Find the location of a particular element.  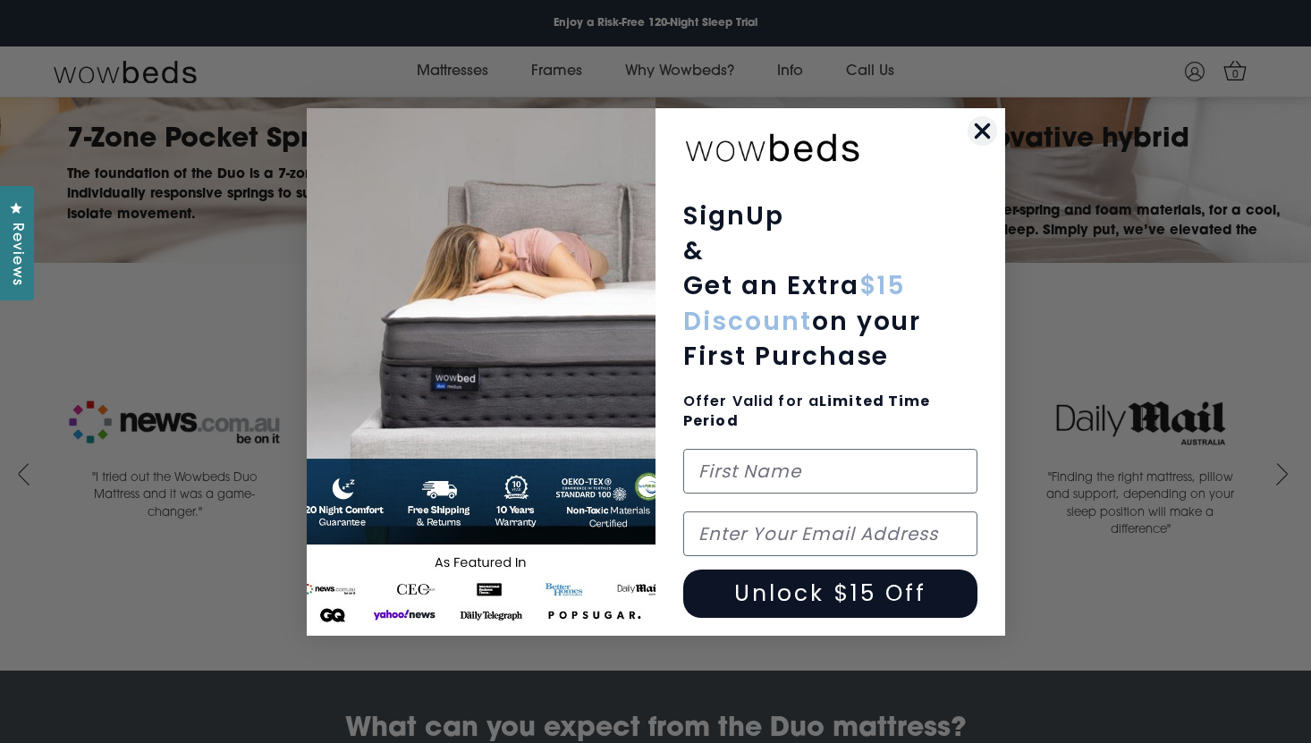

span: Offer Valid for a is located at coordinates (807, 410).